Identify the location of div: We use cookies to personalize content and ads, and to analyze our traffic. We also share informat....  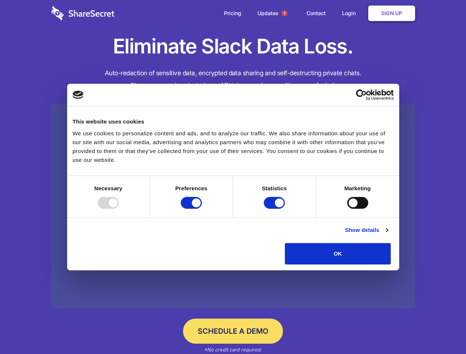
(233, 147).